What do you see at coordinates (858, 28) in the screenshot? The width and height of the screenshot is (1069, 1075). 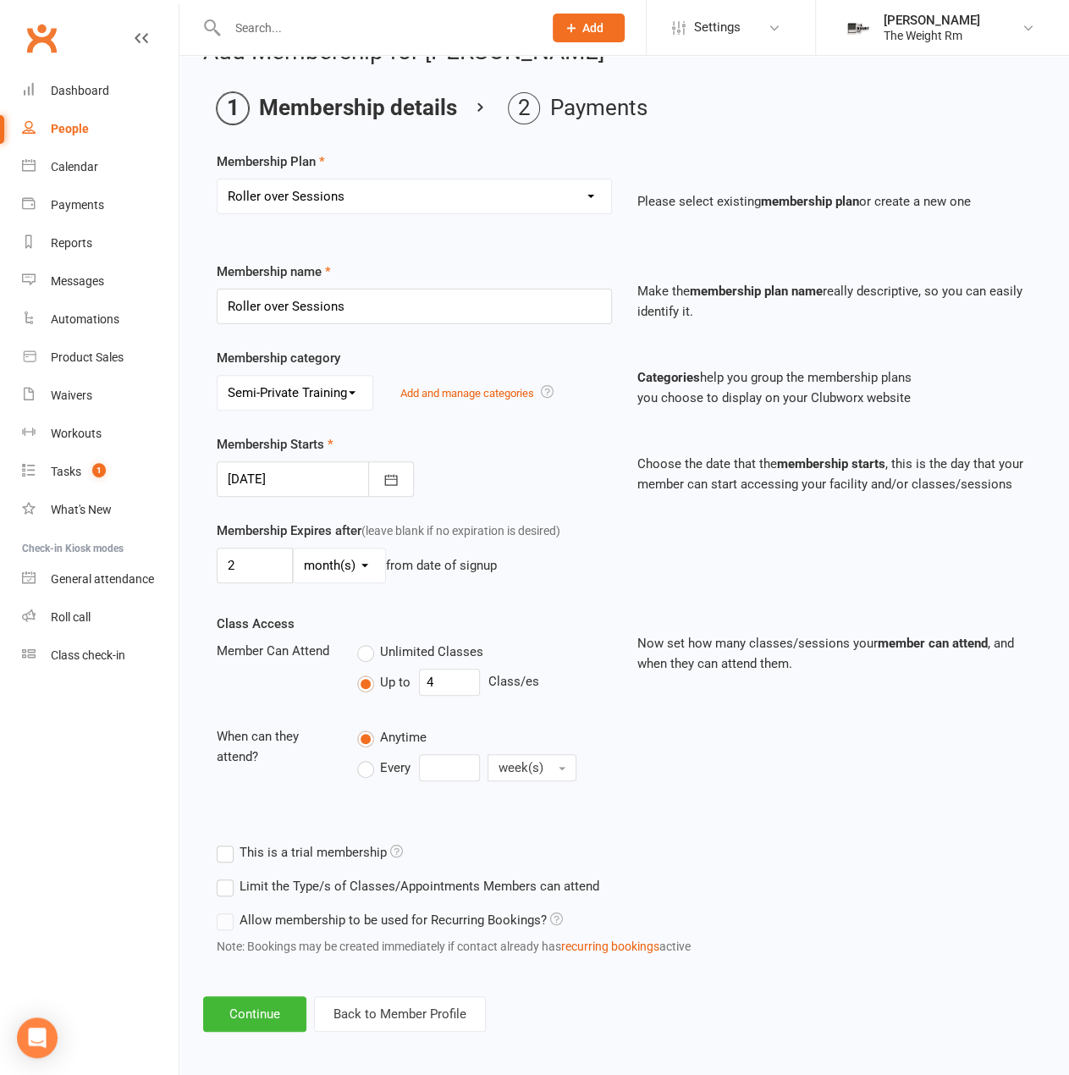 I see `img: thumb_image1749576563.png` at bounding box center [858, 28].